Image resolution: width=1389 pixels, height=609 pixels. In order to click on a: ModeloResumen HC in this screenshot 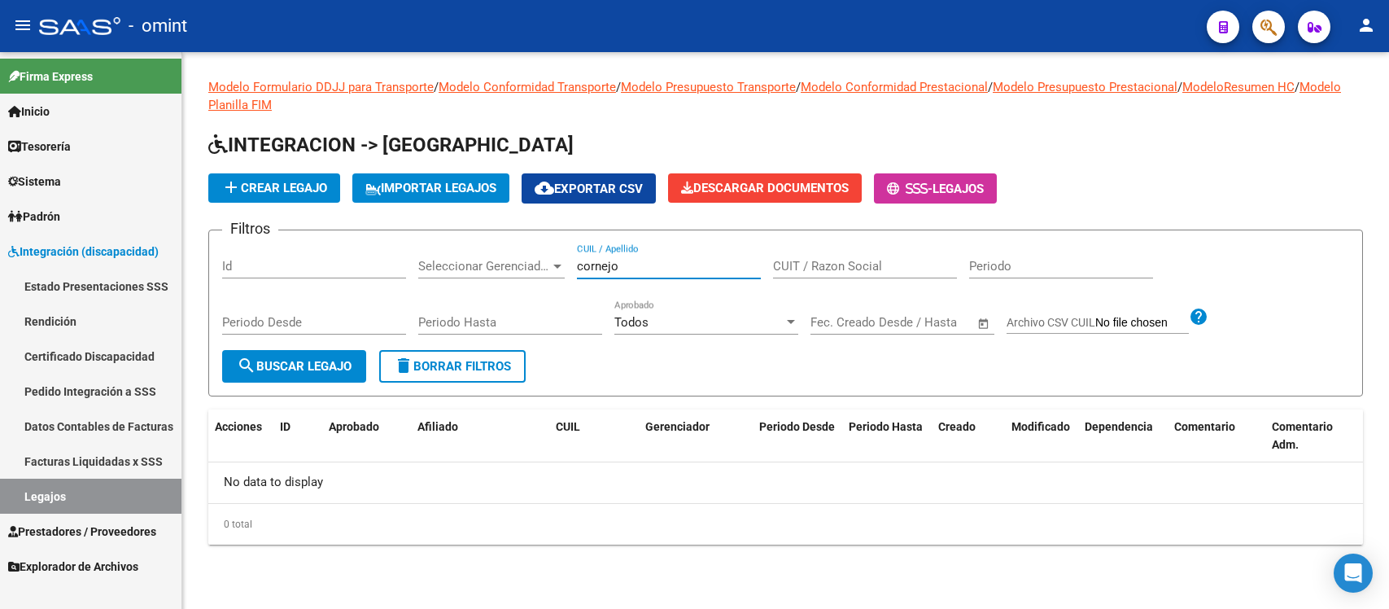, I will do `click(1239, 87)`.